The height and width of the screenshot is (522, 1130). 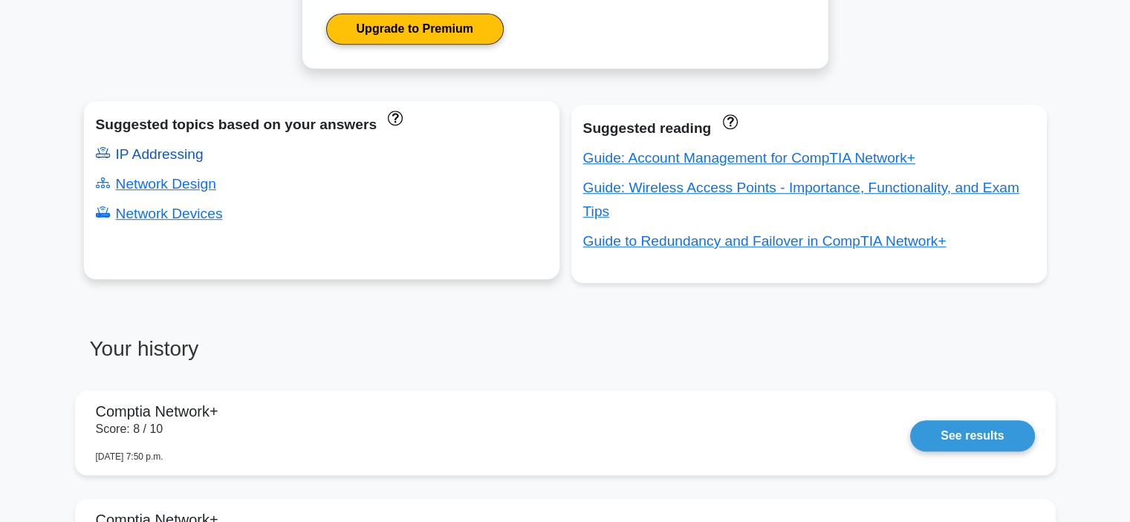 What do you see at coordinates (156, 183) in the screenshot?
I see `a: Network Design` at bounding box center [156, 183].